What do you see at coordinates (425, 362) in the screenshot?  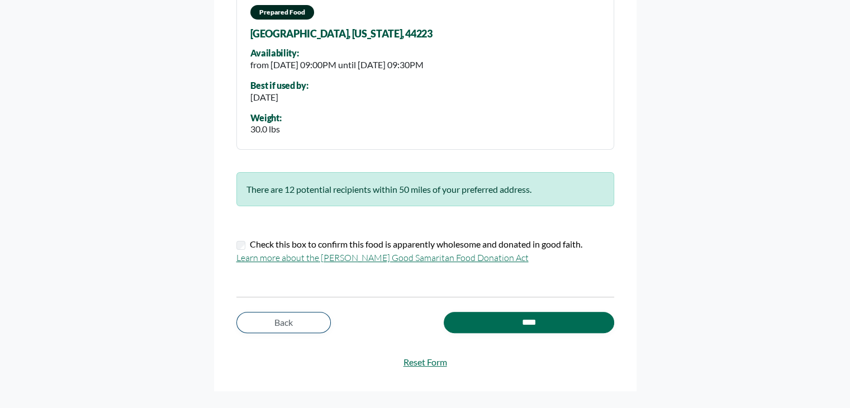 I see `a: Reset Form` at bounding box center [425, 362].